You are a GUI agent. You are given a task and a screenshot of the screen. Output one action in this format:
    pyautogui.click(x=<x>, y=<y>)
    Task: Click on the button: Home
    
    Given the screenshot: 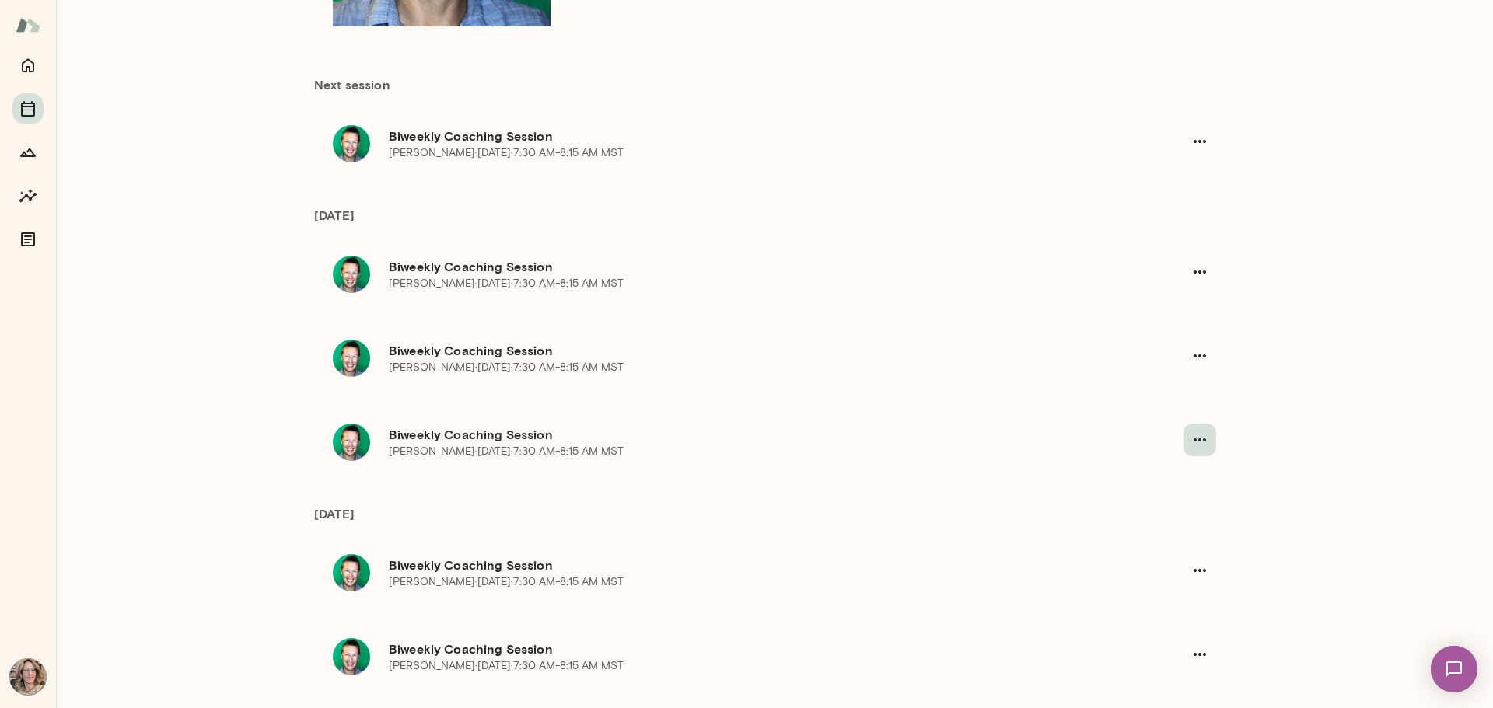 What is the action you would take?
    pyautogui.click(x=28, y=65)
    